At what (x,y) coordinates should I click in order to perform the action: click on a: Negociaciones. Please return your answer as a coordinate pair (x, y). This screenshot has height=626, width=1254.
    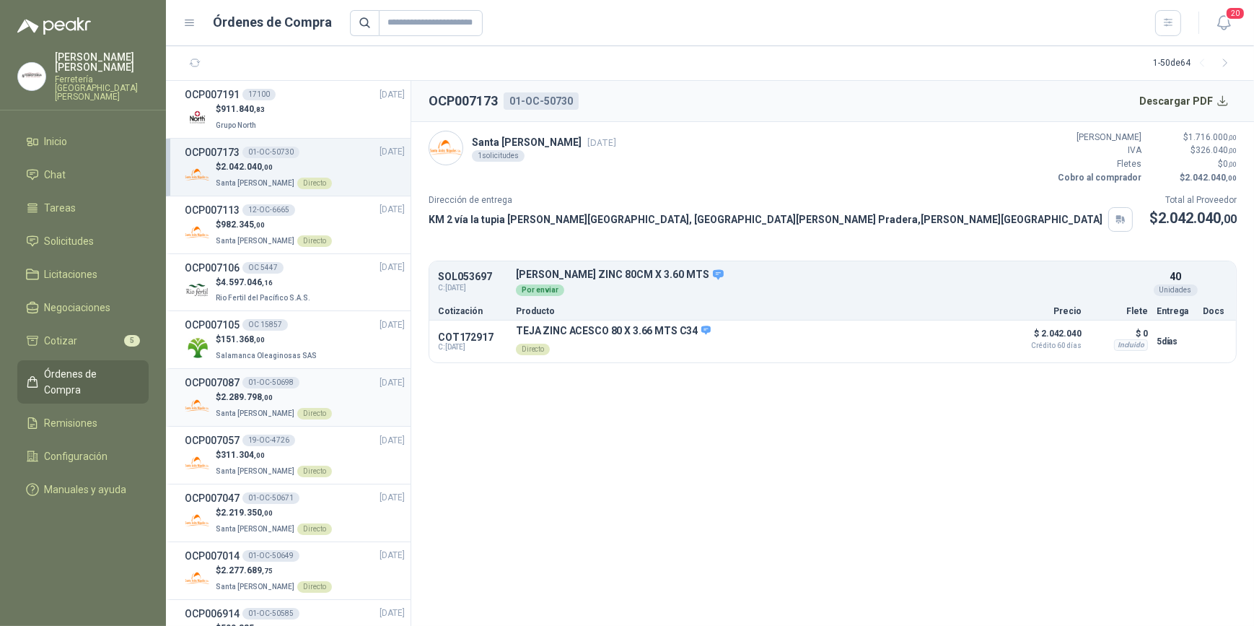
    Looking at the image, I should click on (83, 307).